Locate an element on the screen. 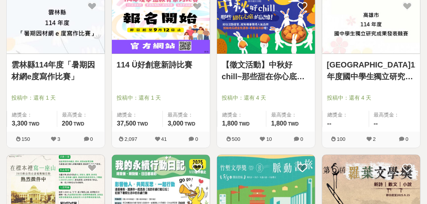  span: 3 is located at coordinates (58, 139).